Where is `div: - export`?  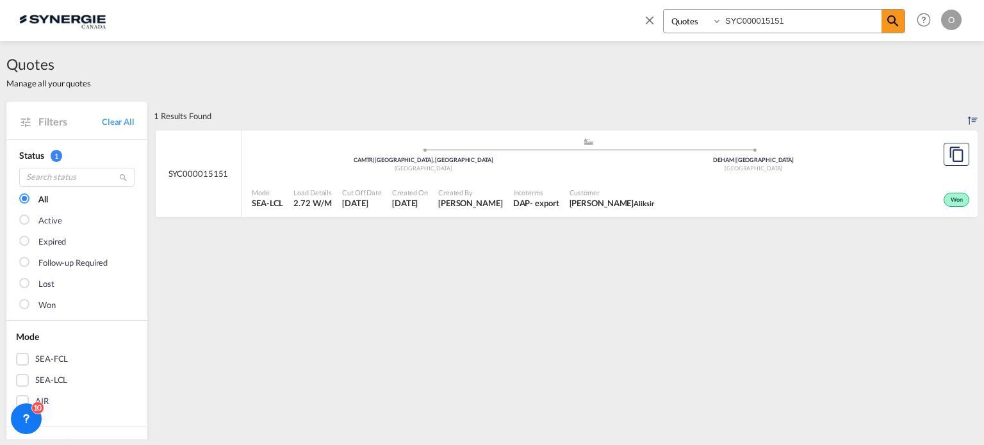
div: - export is located at coordinates (544, 203).